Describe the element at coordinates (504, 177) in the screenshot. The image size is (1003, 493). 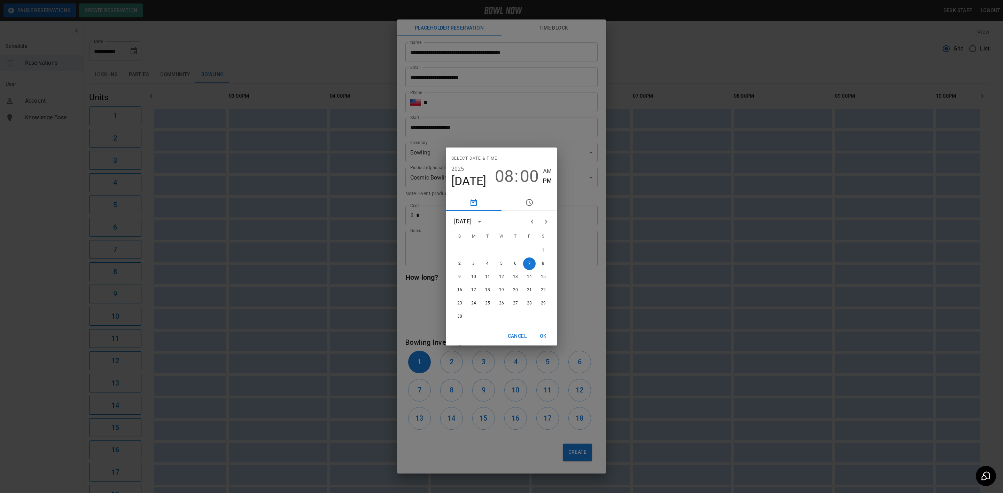
I see `span: 08` at that location.